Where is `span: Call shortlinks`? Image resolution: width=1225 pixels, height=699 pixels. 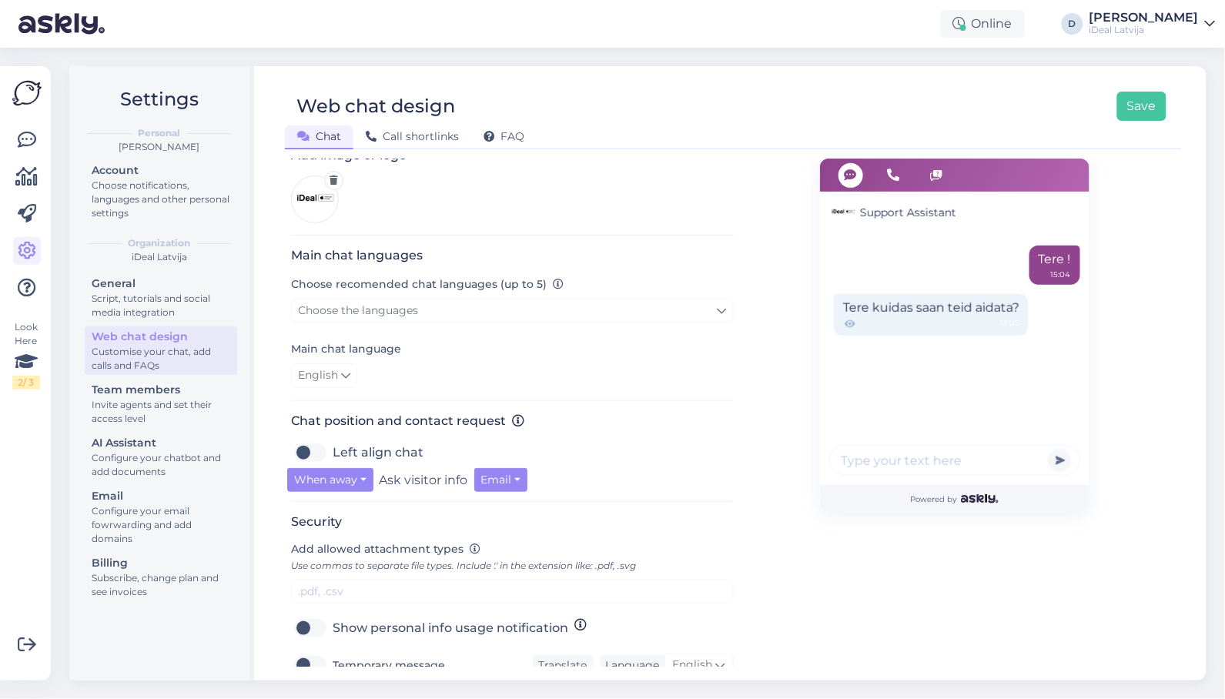 span: Call shortlinks is located at coordinates (412, 136).